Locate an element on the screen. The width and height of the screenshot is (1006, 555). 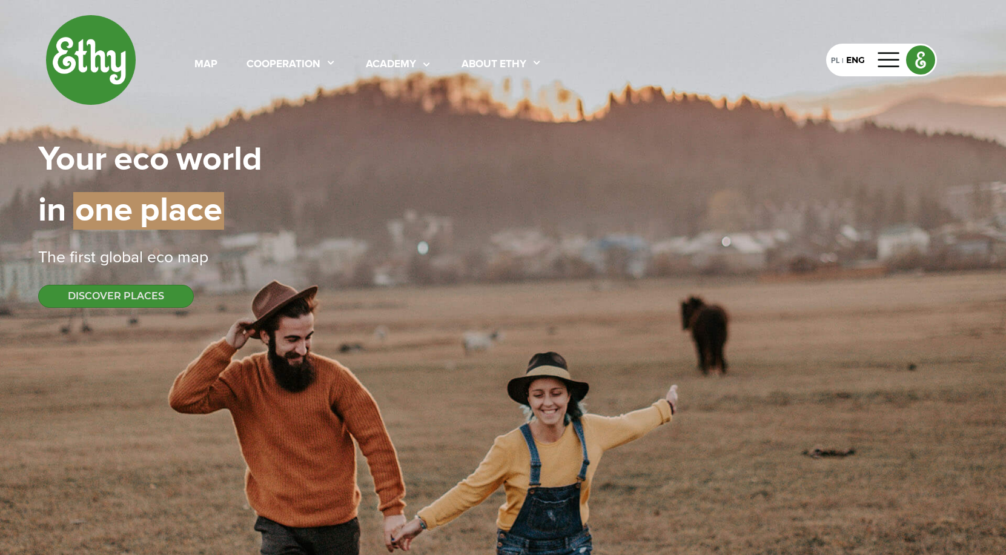
div: academy is located at coordinates (391, 65).